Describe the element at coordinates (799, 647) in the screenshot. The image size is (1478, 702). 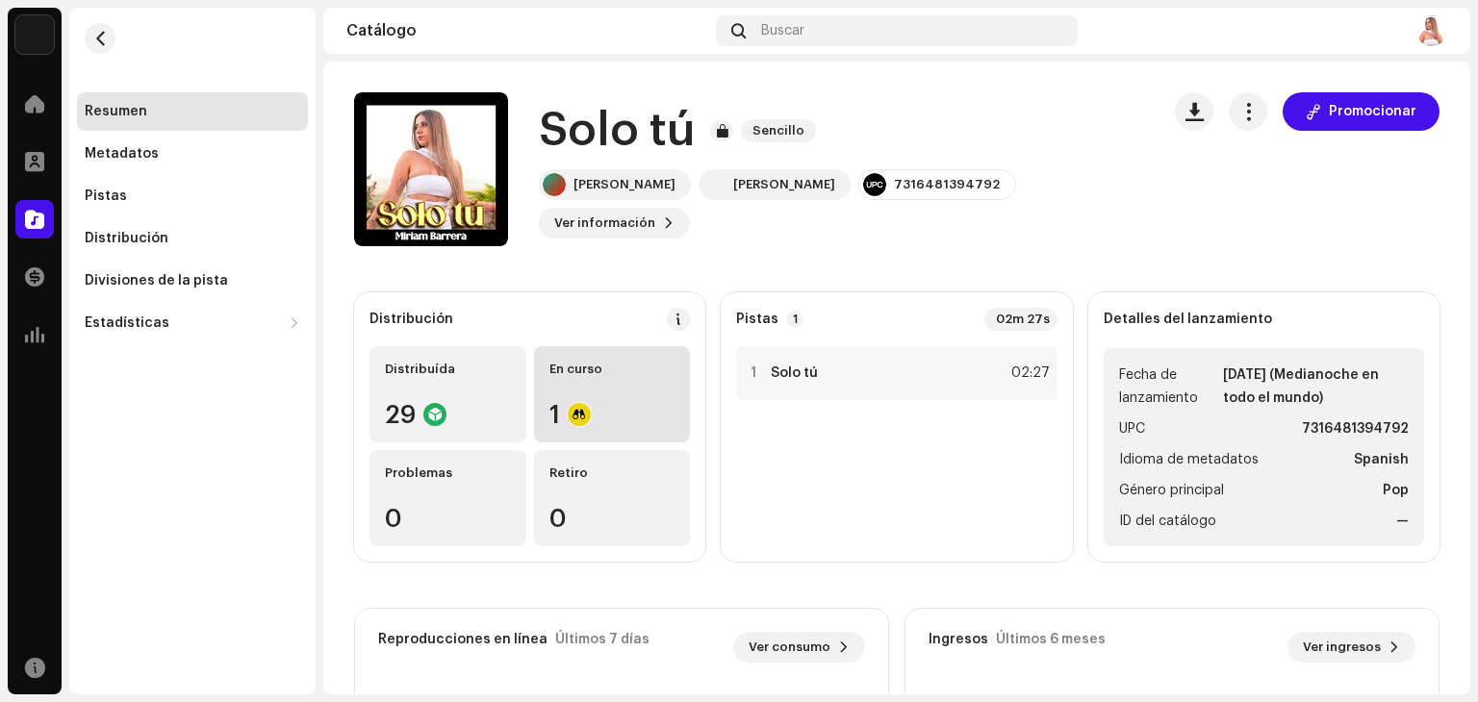
I see `button: Ver consumo` at that location.